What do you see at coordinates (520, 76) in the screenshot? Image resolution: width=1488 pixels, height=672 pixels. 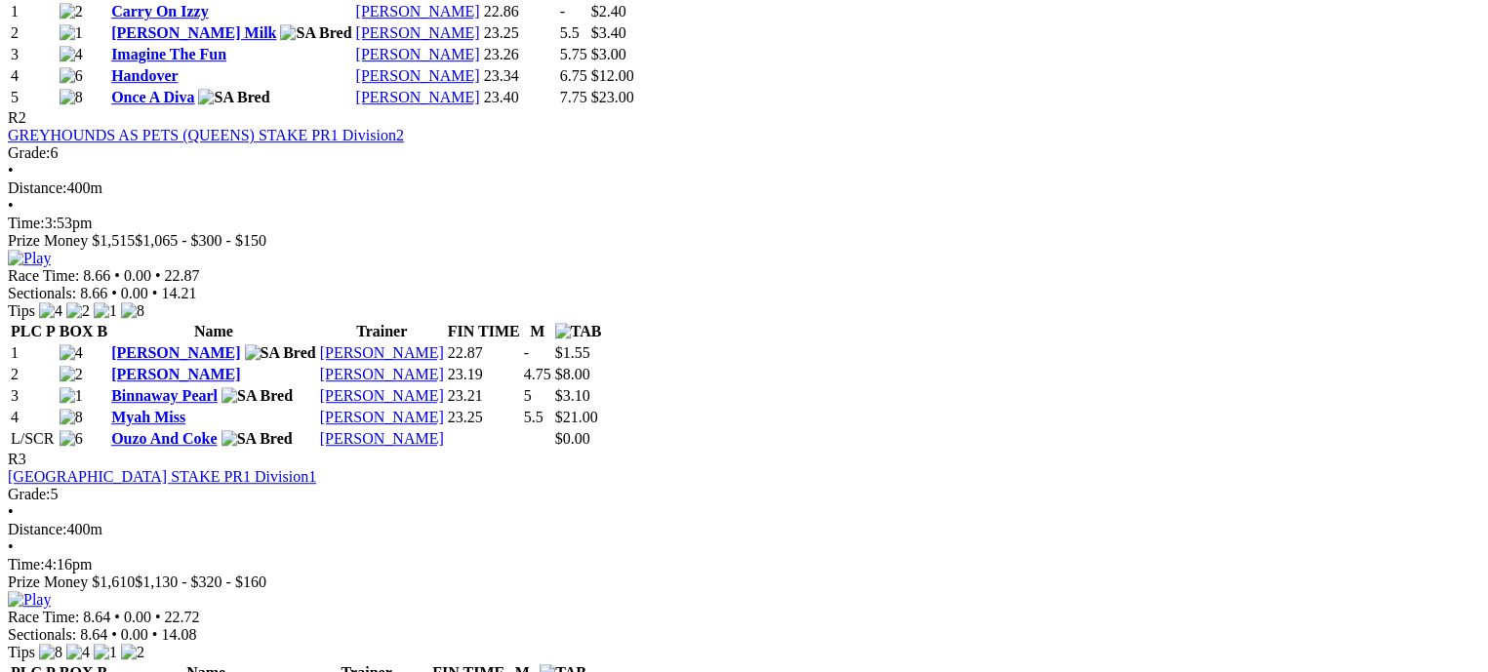 I see `td: 23.34` at bounding box center [520, 76].